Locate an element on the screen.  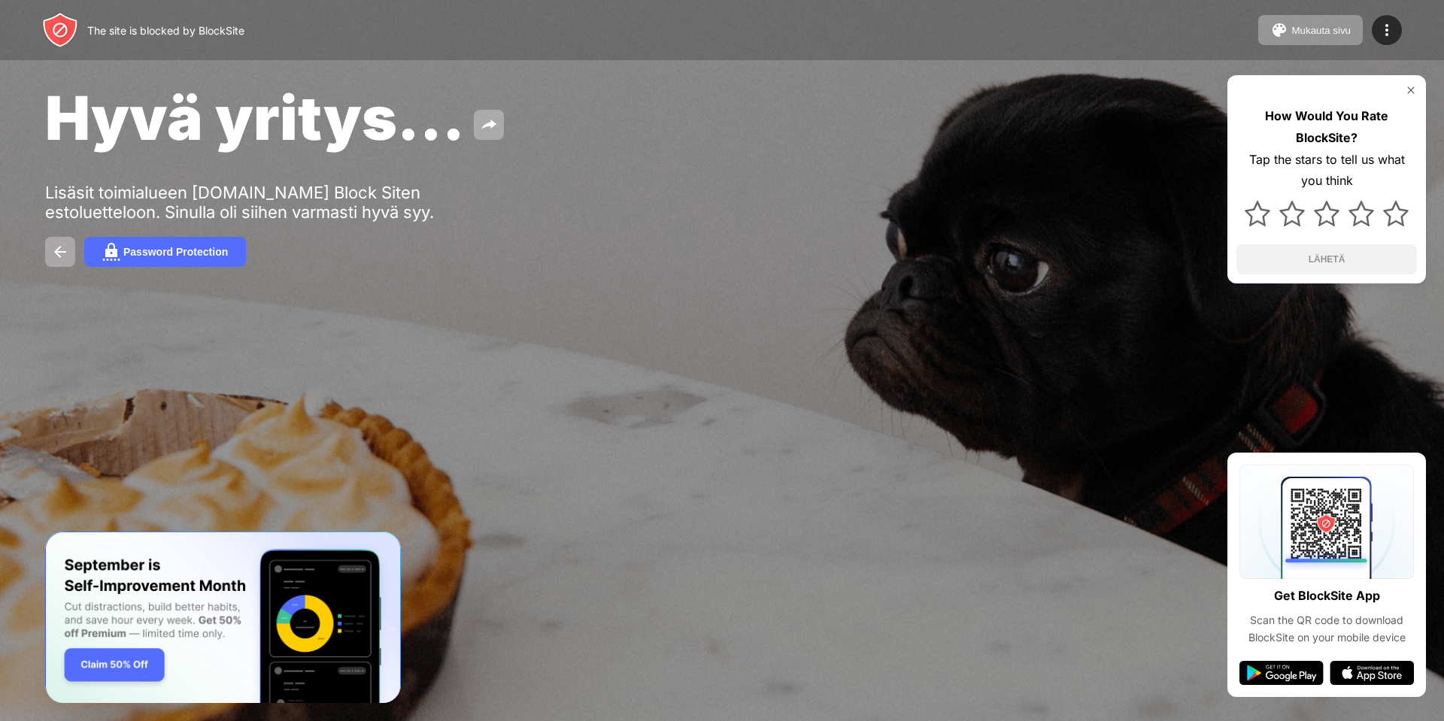
img: password.svg is located at coordinates (111, 252).